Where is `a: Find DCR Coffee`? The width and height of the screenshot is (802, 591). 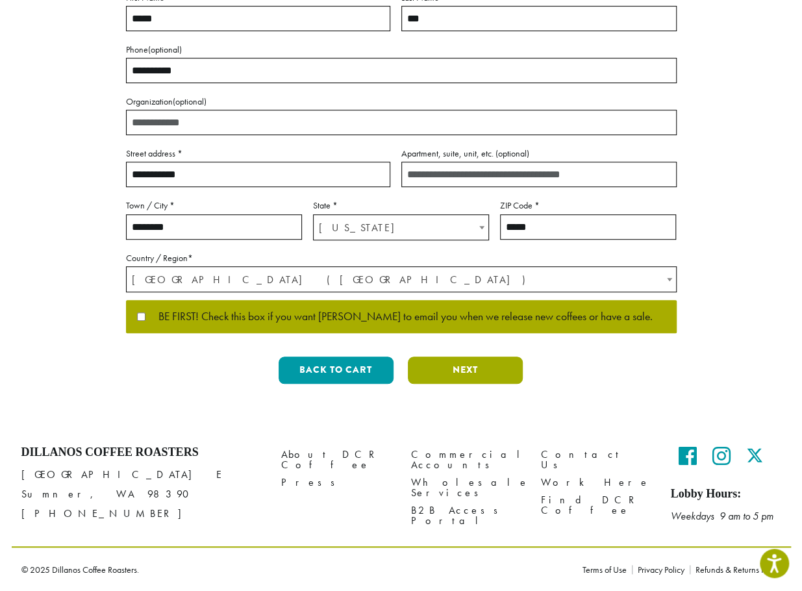 a: Find DCR Coffee is located at coordinates (596, 505).